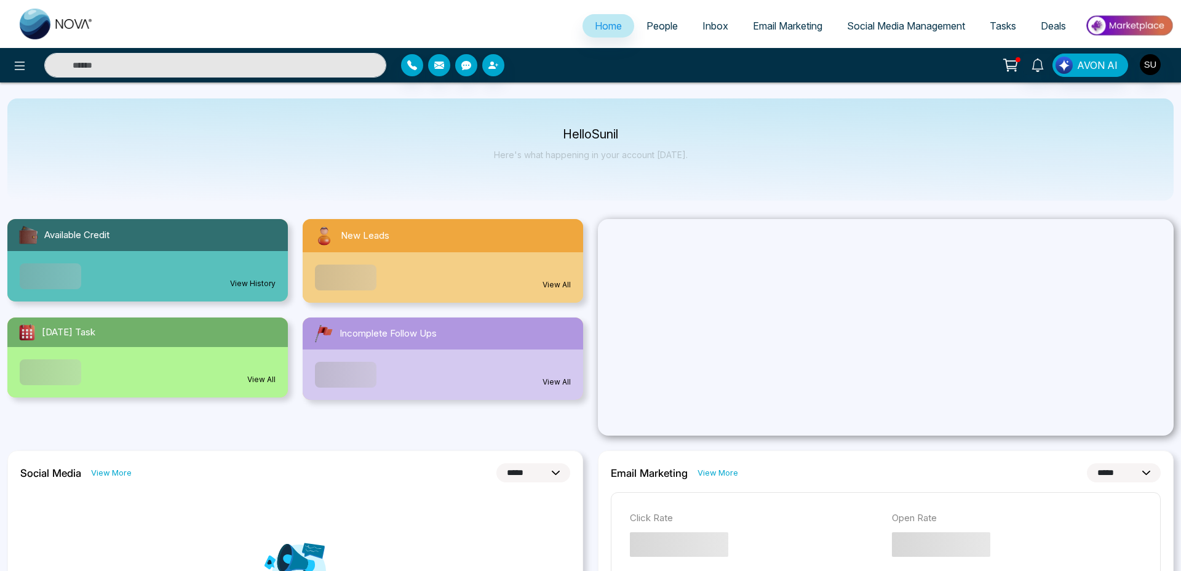 This screenshot has width=1181, height=571. I want to click on span: Incomplete Follow Ups, so click(388, 333).